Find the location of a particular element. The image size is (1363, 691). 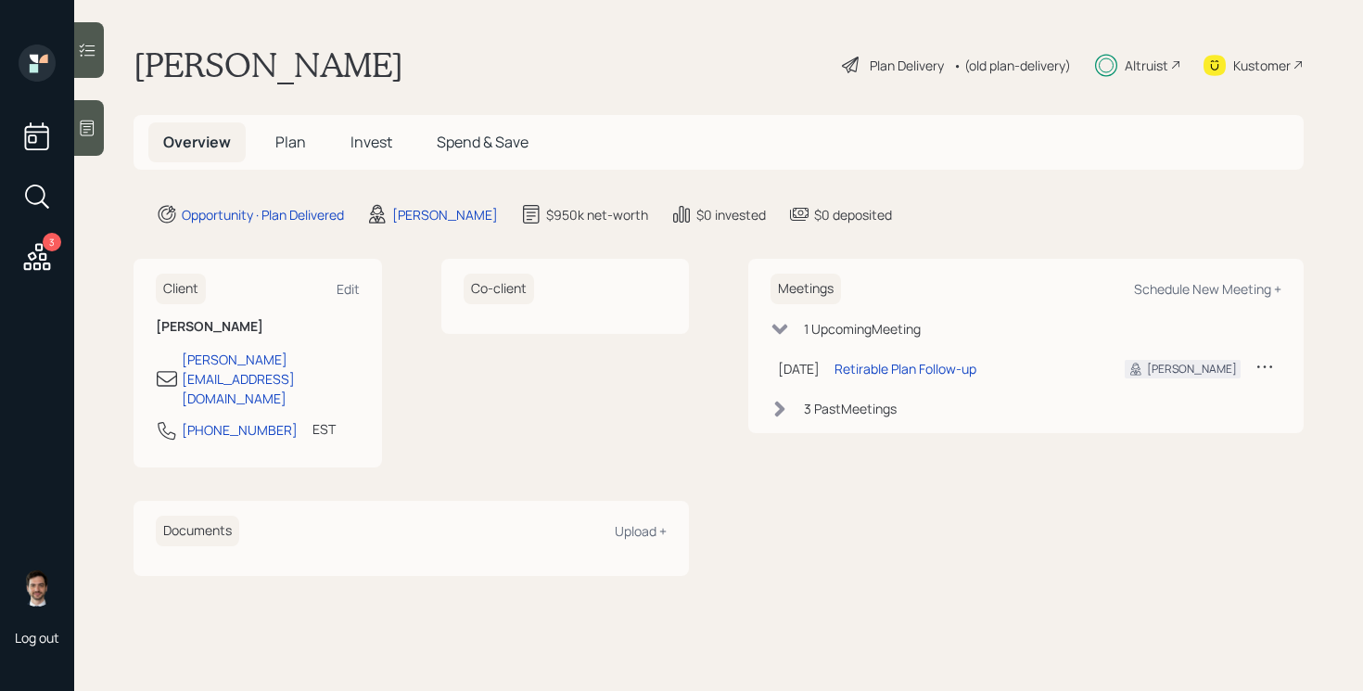

div: Altruist is located at coordinates (1146, 65).